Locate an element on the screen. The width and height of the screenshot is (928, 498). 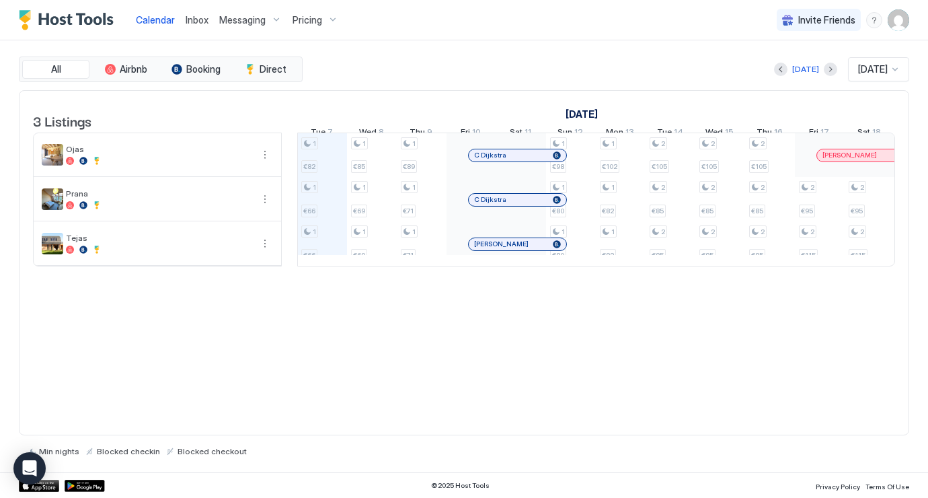
span: 10 is located at coordinates (476, 133).